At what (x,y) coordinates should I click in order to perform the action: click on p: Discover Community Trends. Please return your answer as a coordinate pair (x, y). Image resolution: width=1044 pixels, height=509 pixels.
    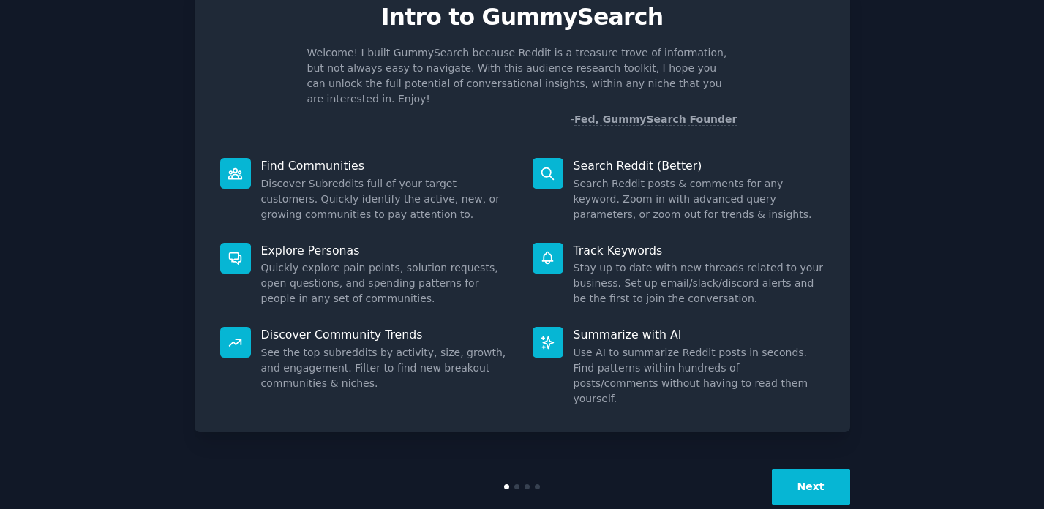
    Looking at the image, I should click on (386, 334).